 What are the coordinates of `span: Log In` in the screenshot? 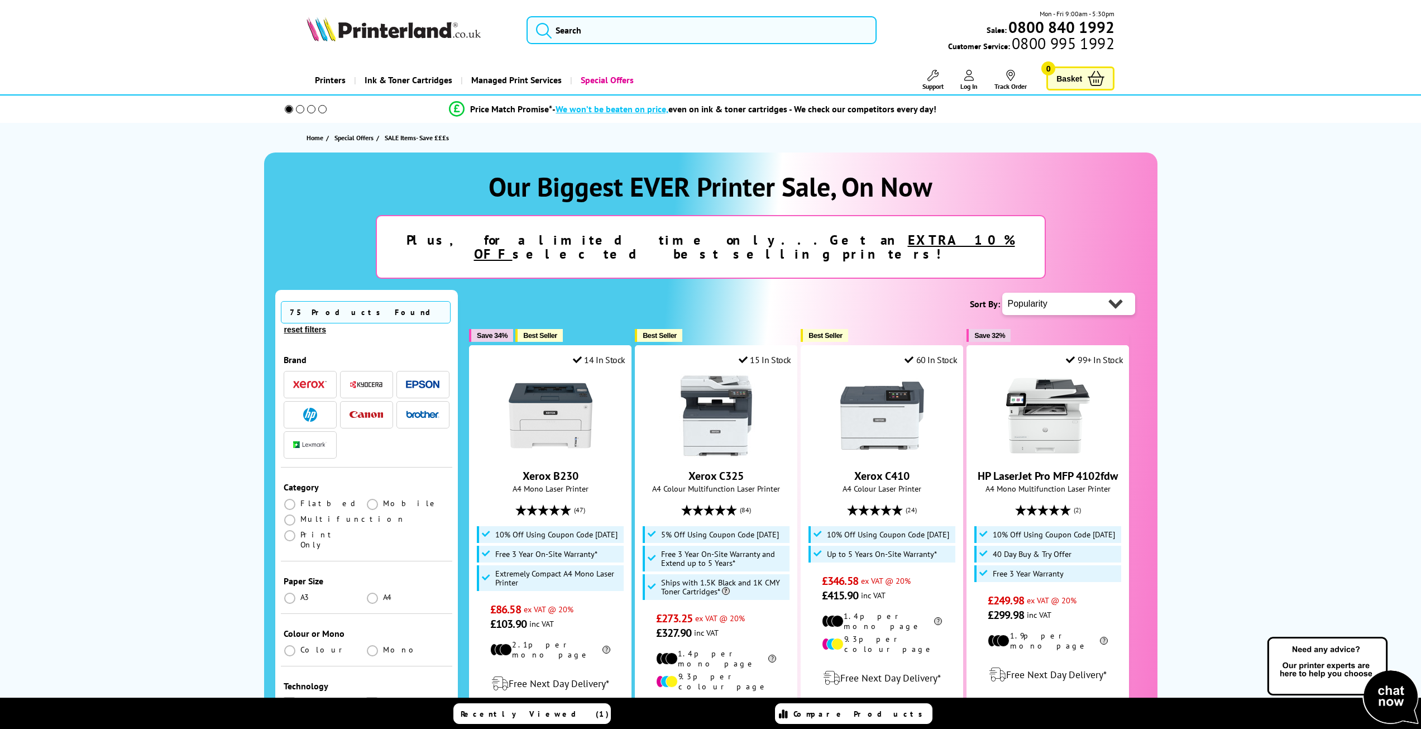 It's located at (969, 86).